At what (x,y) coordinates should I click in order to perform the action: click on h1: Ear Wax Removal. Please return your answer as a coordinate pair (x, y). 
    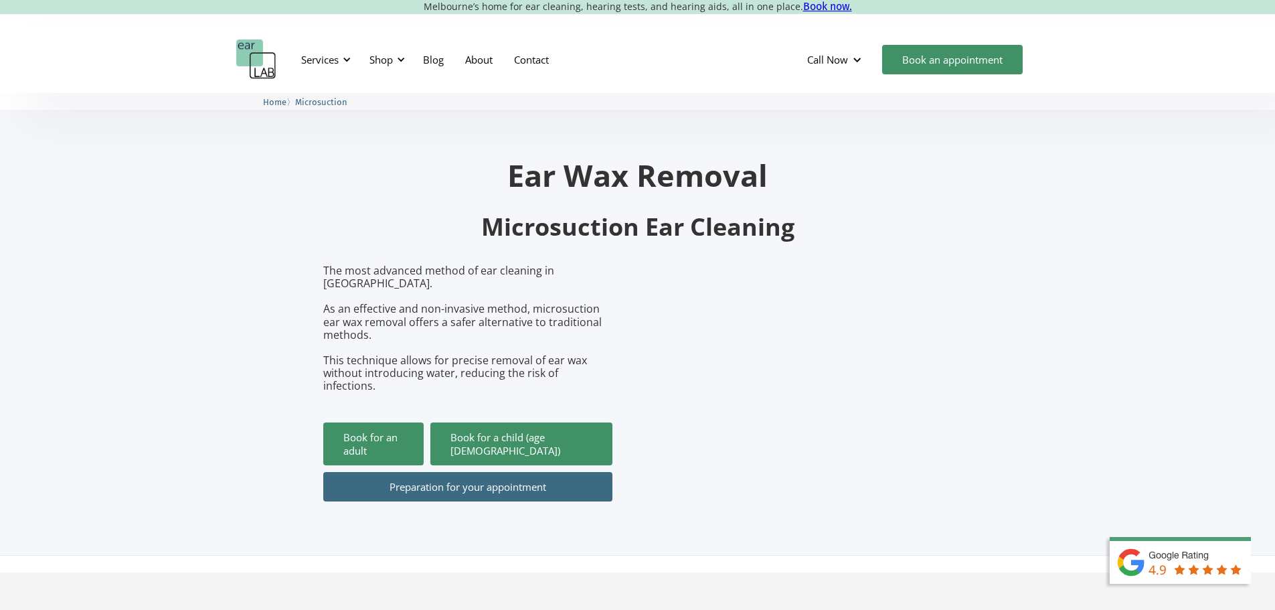
    Looking at the image, I should click on (638, 175).